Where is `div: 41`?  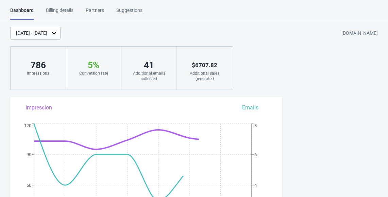
div: 41 is located at coordinates (149, 65).